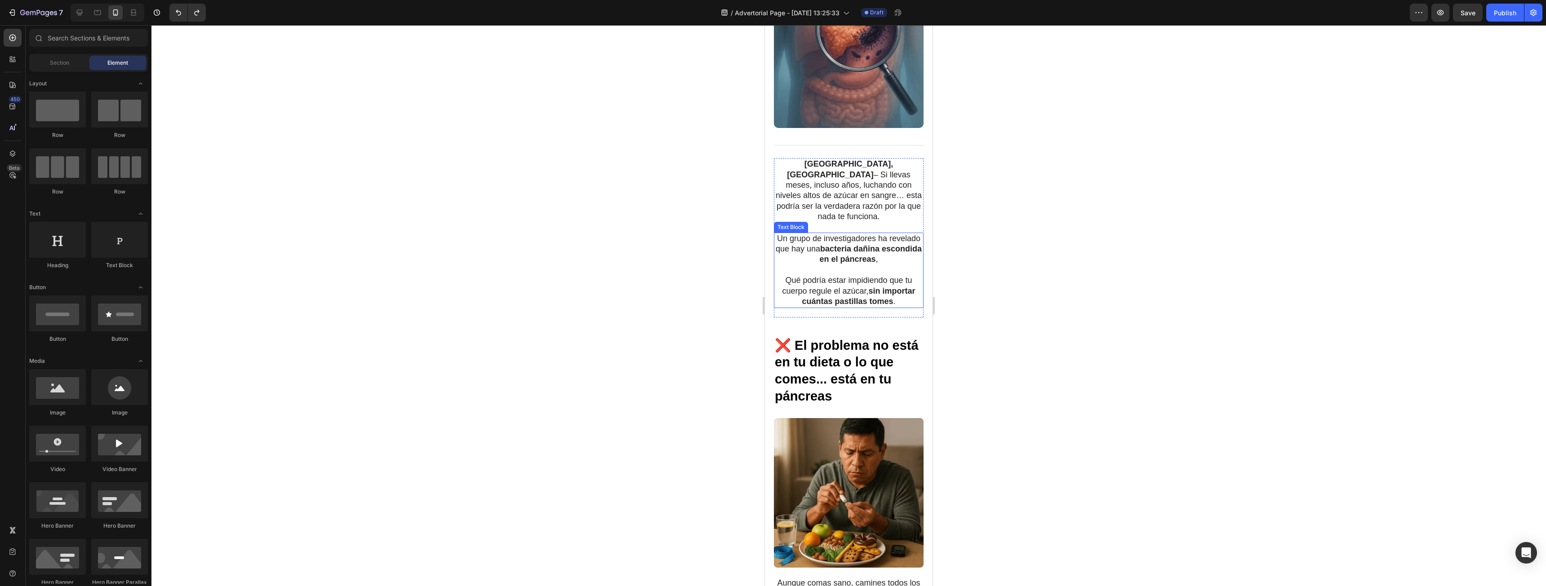  What do you see at coordinates (59, 63) in the screenshot?
I see `span: Section` at bounding box center [59, 63].